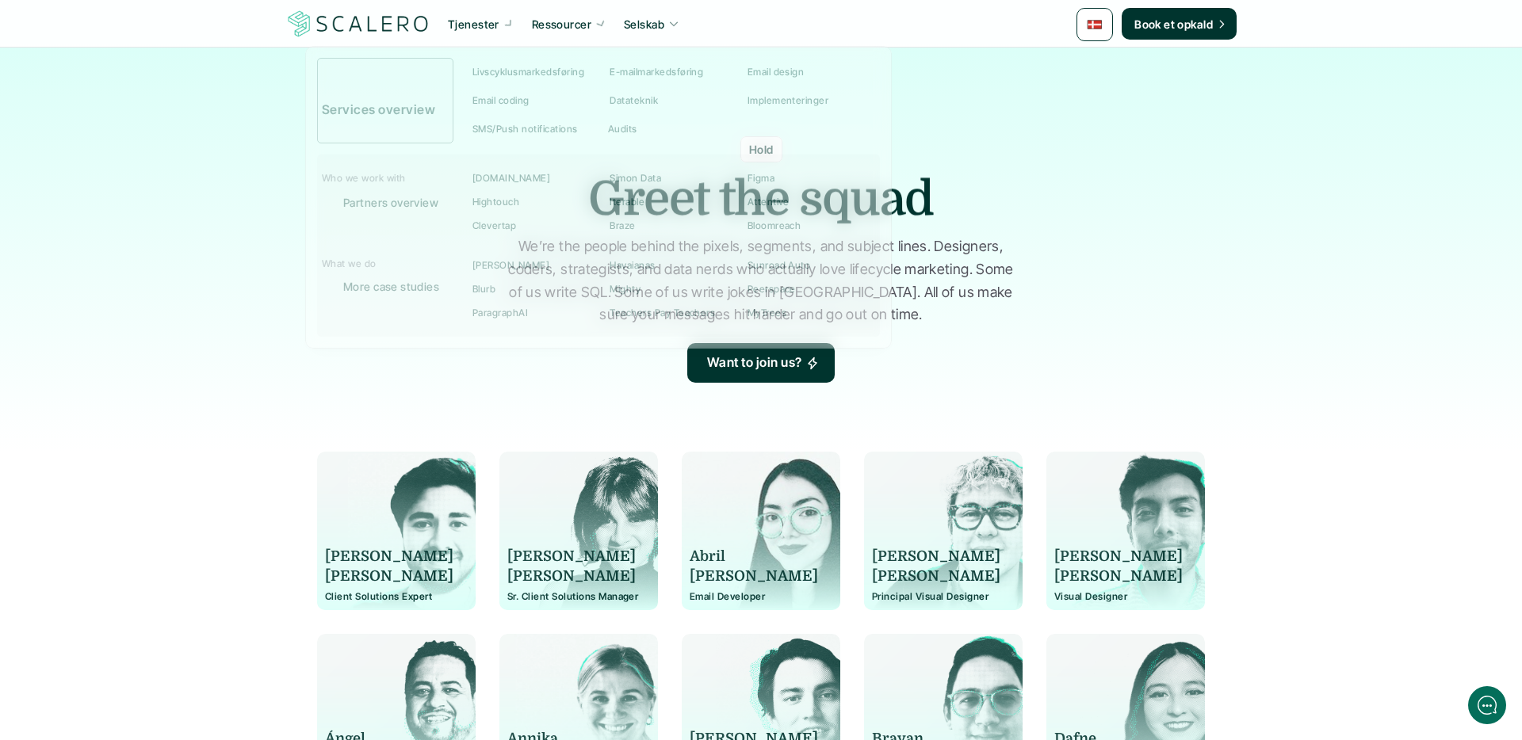  Describe the element at coordinates (495, 202) in the screenshot. I see `p: Hightouch` at that location.